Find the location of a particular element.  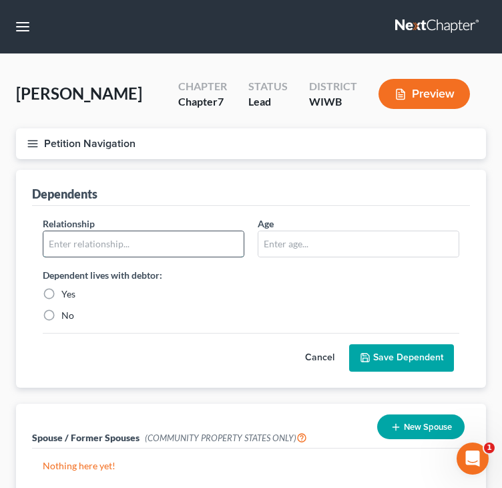

span: Spouse / Former Spouses is located at coordinates (86, 437).